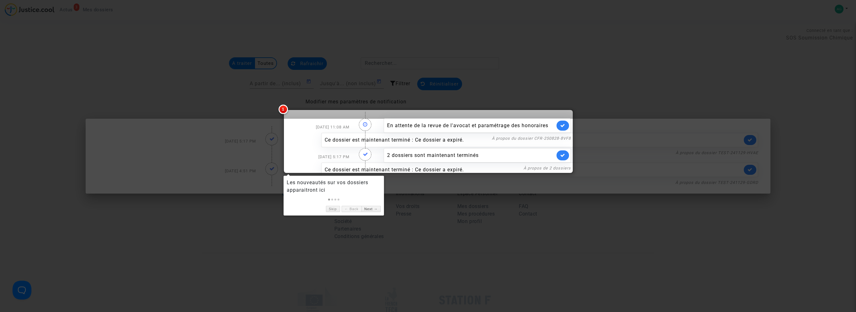 The height and width of the screenshot is (312, 856). What do you see at coordinates (351, 209) in the screenshot?
I see `a: ← Back` at bounding box center [351, 209].